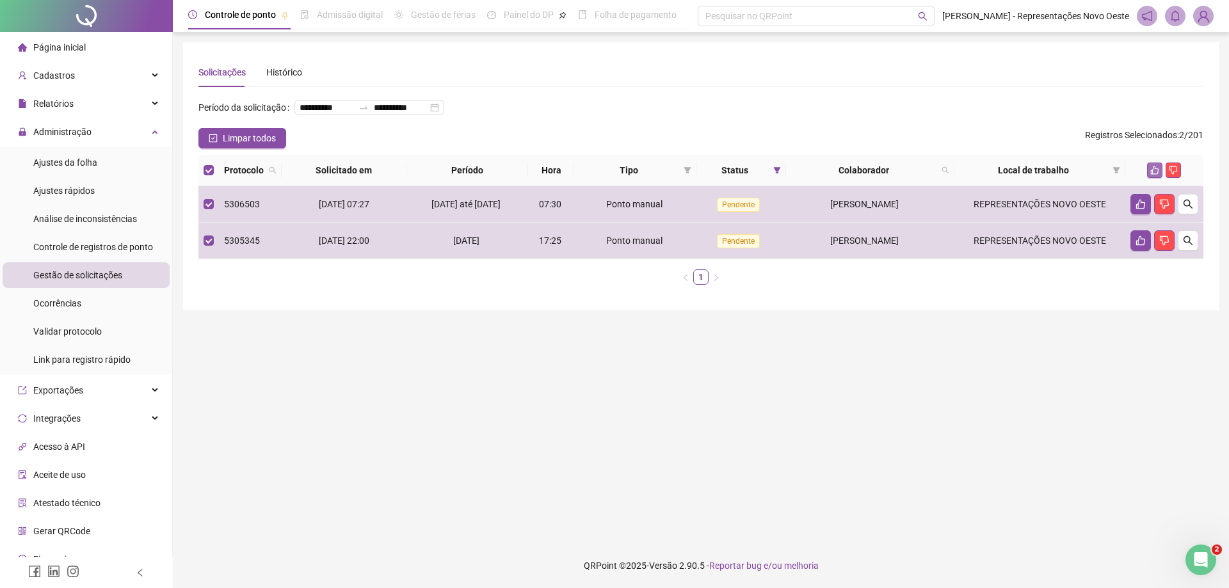 The image size is (1229, 588). I want to click on span: Ajustes da folha, so click(65, 163).